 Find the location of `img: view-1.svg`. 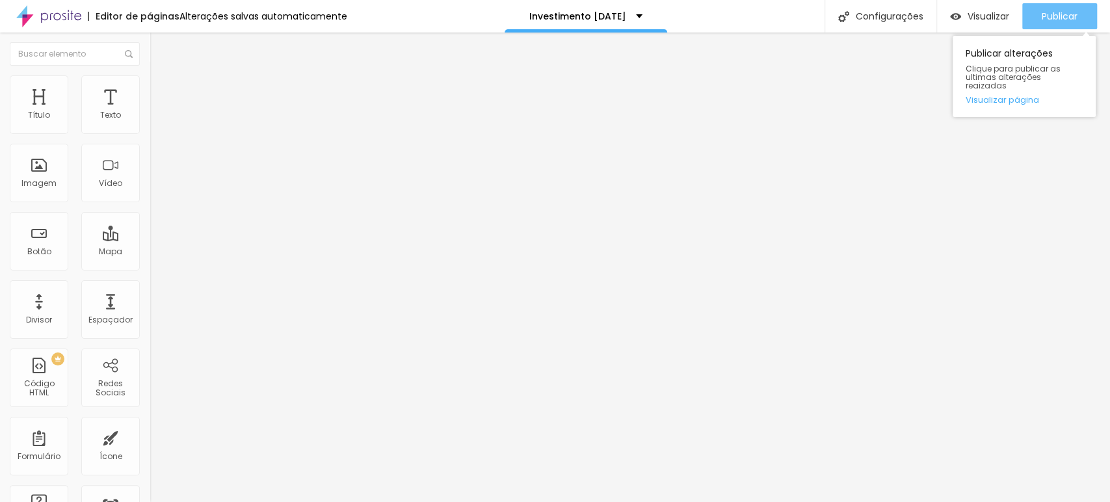

img: view-1.svg is located at coordinates (955, 16).